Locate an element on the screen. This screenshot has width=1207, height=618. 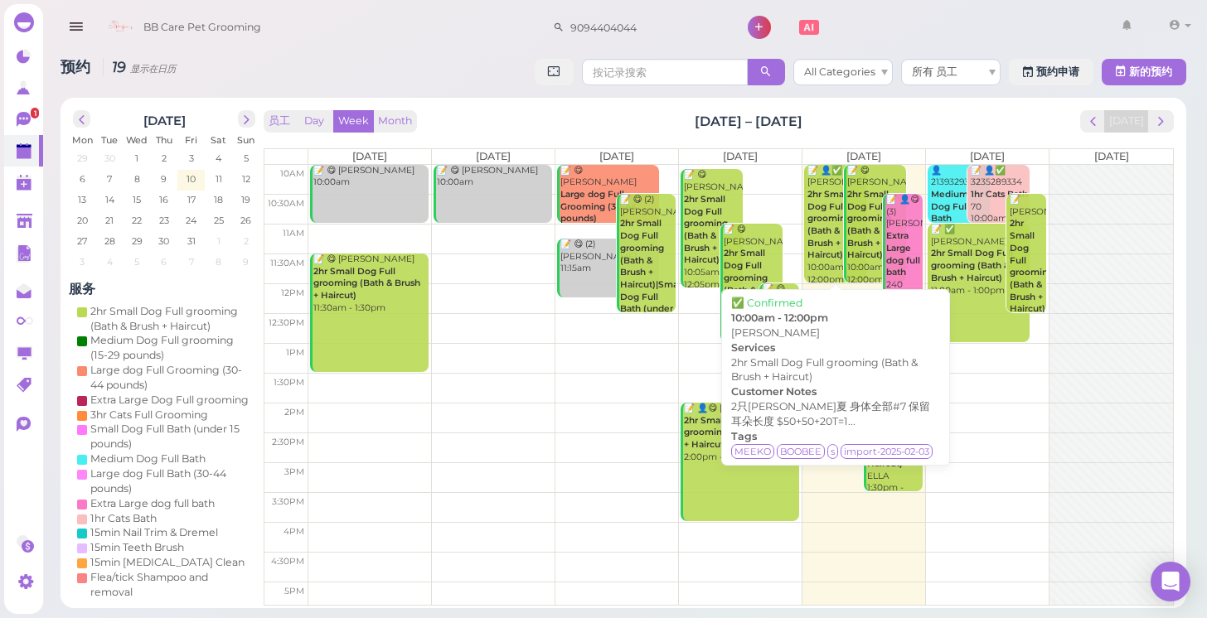
span: MEEKO is located at coordinates (752, 452).